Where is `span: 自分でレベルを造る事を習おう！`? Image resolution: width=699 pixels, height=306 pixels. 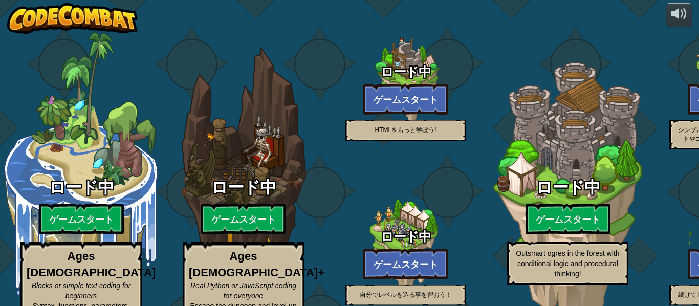
span: 自分でレベルを造る事を習おう！ is located at coordinates (406, 295).